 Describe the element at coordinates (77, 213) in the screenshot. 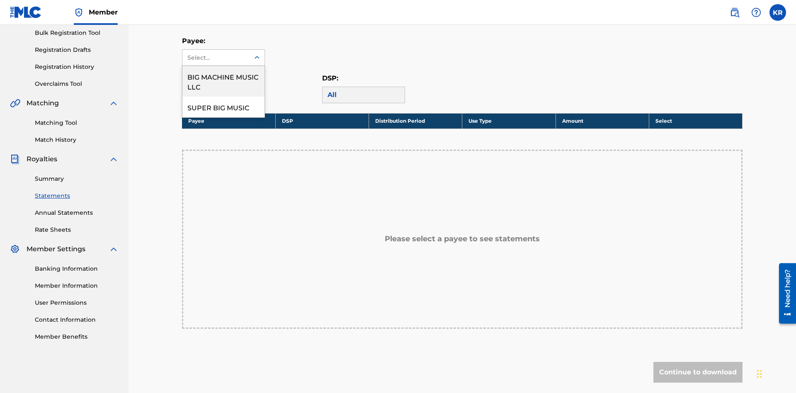

I see `a: Annual Statements` at that location.